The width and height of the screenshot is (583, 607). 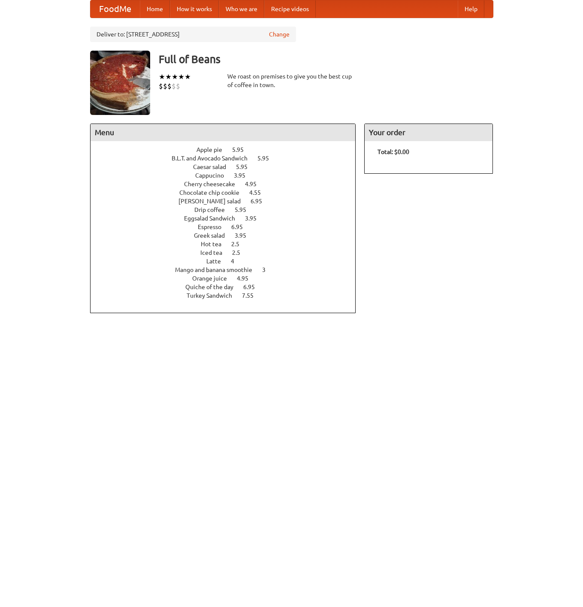 I want to click on a: Chocolate chip cookie 4.55, so click(x=228, y=193).